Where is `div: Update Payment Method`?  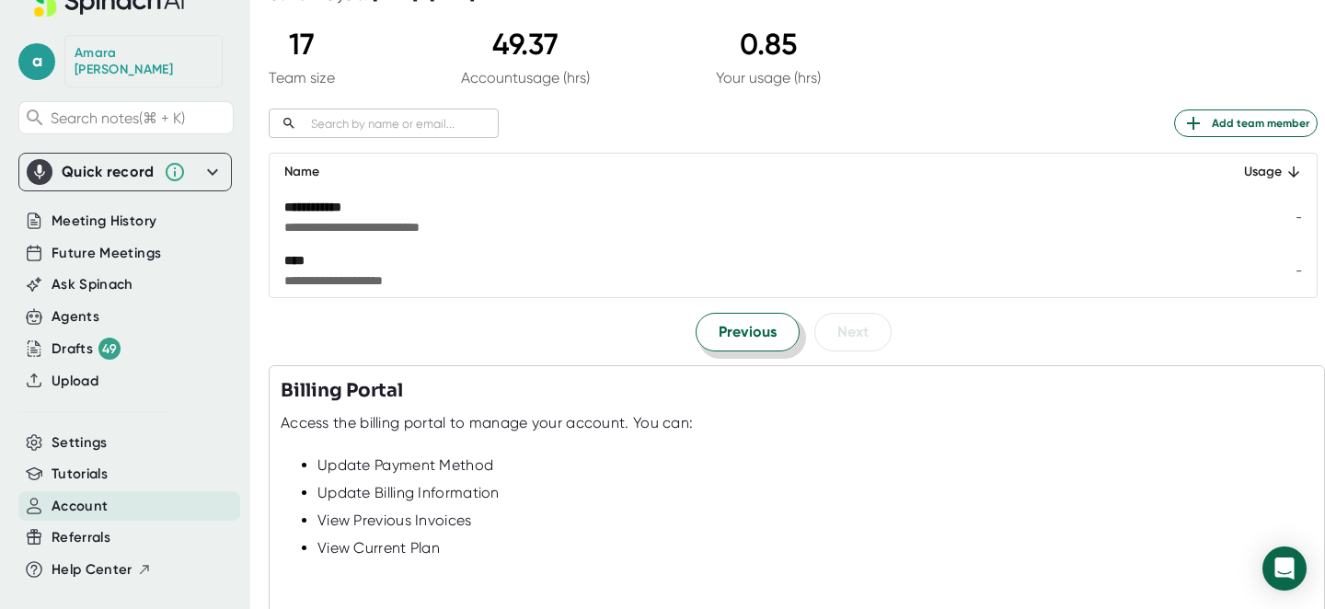 div: Update Payment Method is located at coordinates (815, 466).